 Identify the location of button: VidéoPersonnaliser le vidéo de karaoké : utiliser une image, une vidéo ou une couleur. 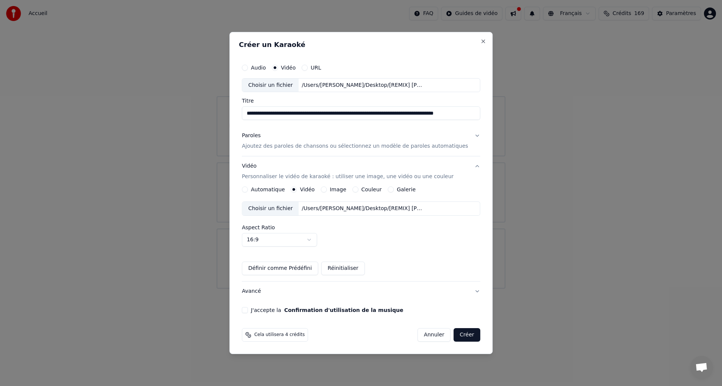
(361, 172).